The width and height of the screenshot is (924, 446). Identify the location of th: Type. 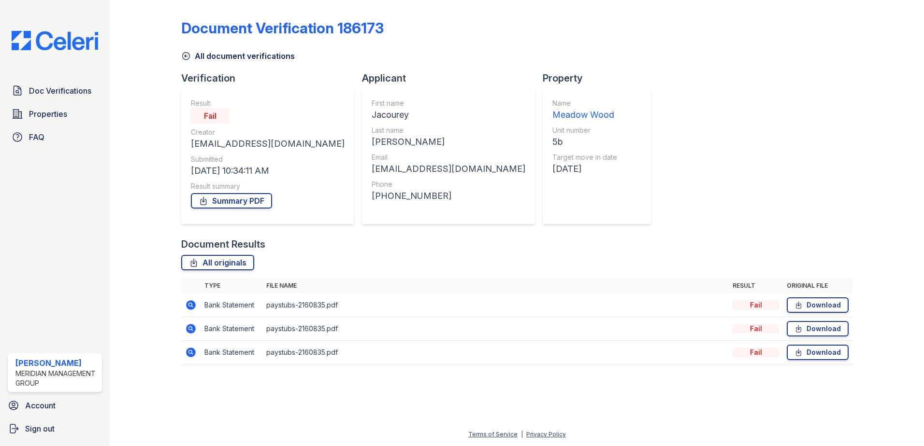
(231, 286).